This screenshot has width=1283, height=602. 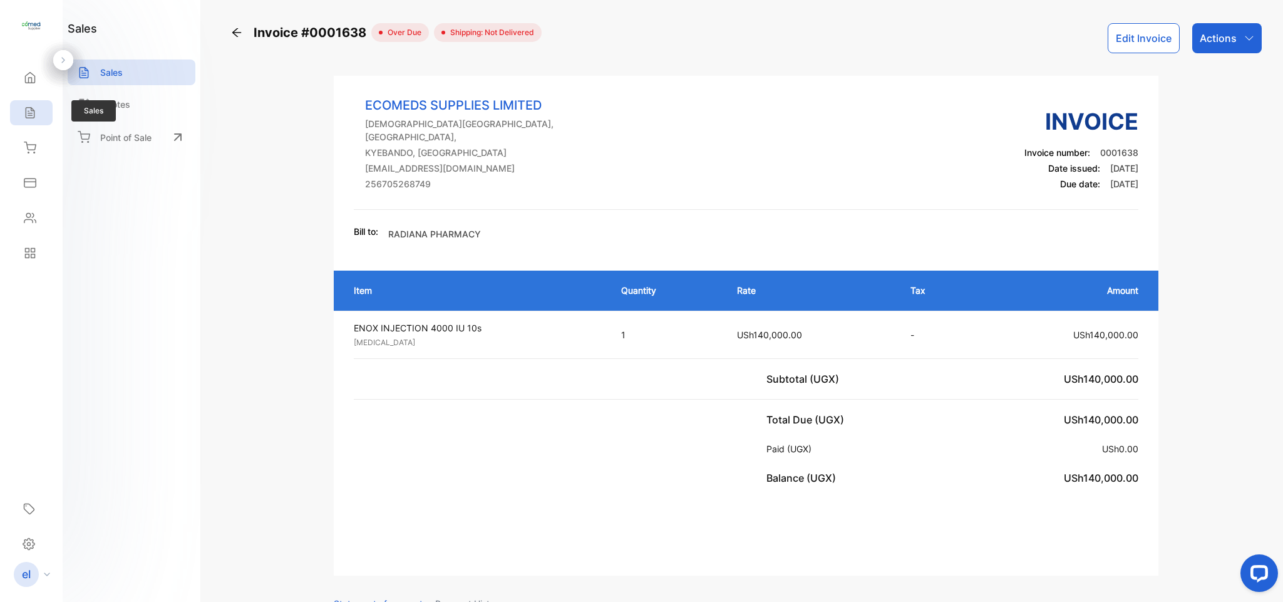 I want to click on p: 256705268749, so click(x=485, y=183).